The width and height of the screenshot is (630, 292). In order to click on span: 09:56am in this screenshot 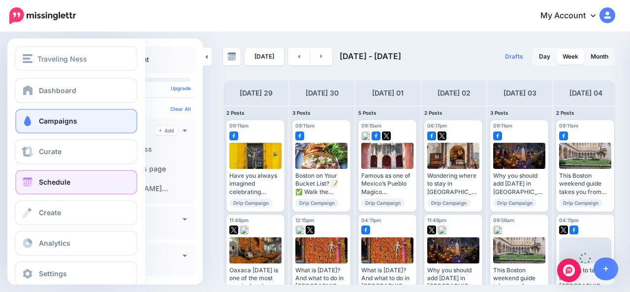, I will do `click(504, 220)`.